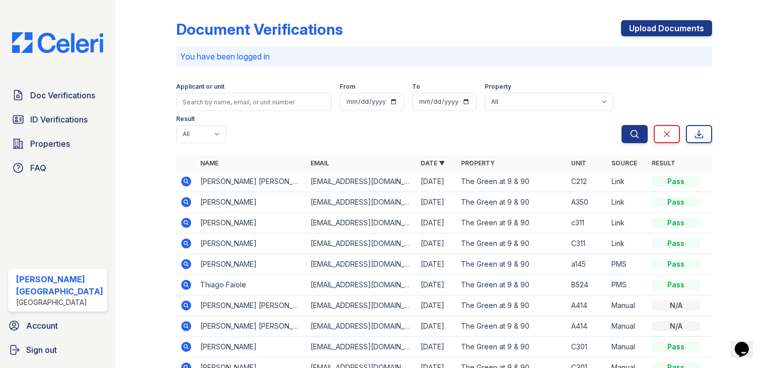 The image size is (773, 368). Describe the element at coordinates (209, 163) in the screenshot. I see `a: Name` at that location.